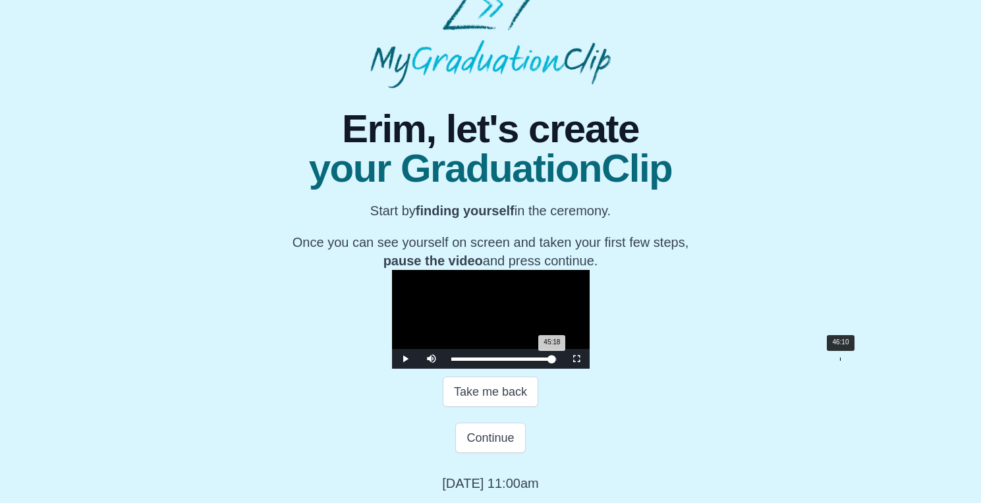 The width and height of the screenshot is (981, 503). What do you see at coordinates (491, 319) in the screenshot?
I see `div: Video Player` at bounding box center [491, 319].